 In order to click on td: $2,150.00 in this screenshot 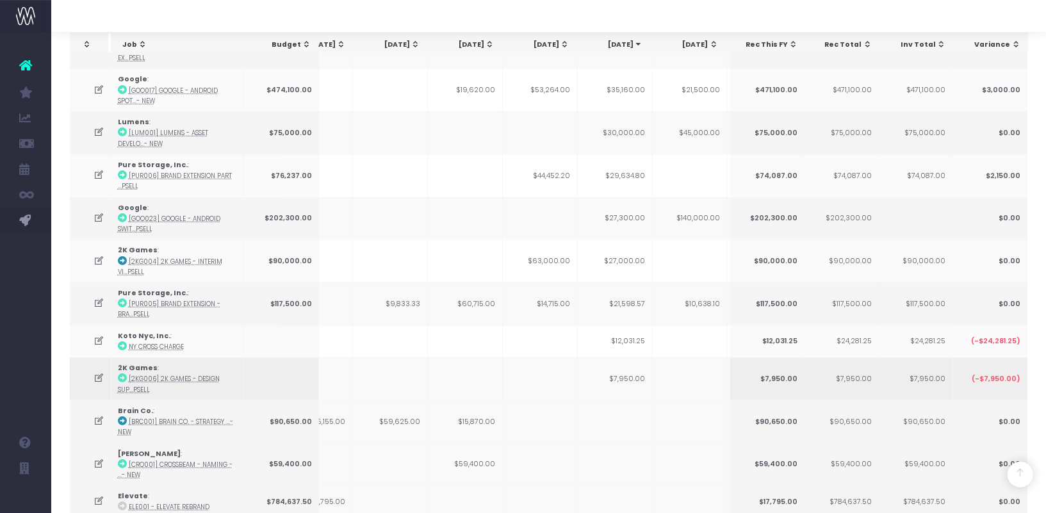, I will do `click(990, 176)`.